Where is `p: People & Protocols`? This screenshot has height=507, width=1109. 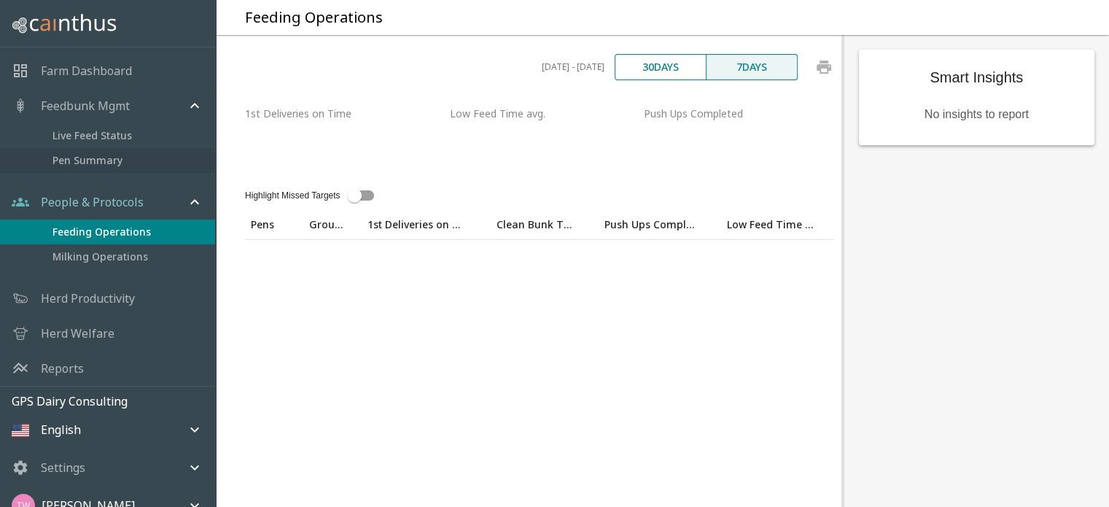
p: People & Protocols is located at coordinates (92, 202).